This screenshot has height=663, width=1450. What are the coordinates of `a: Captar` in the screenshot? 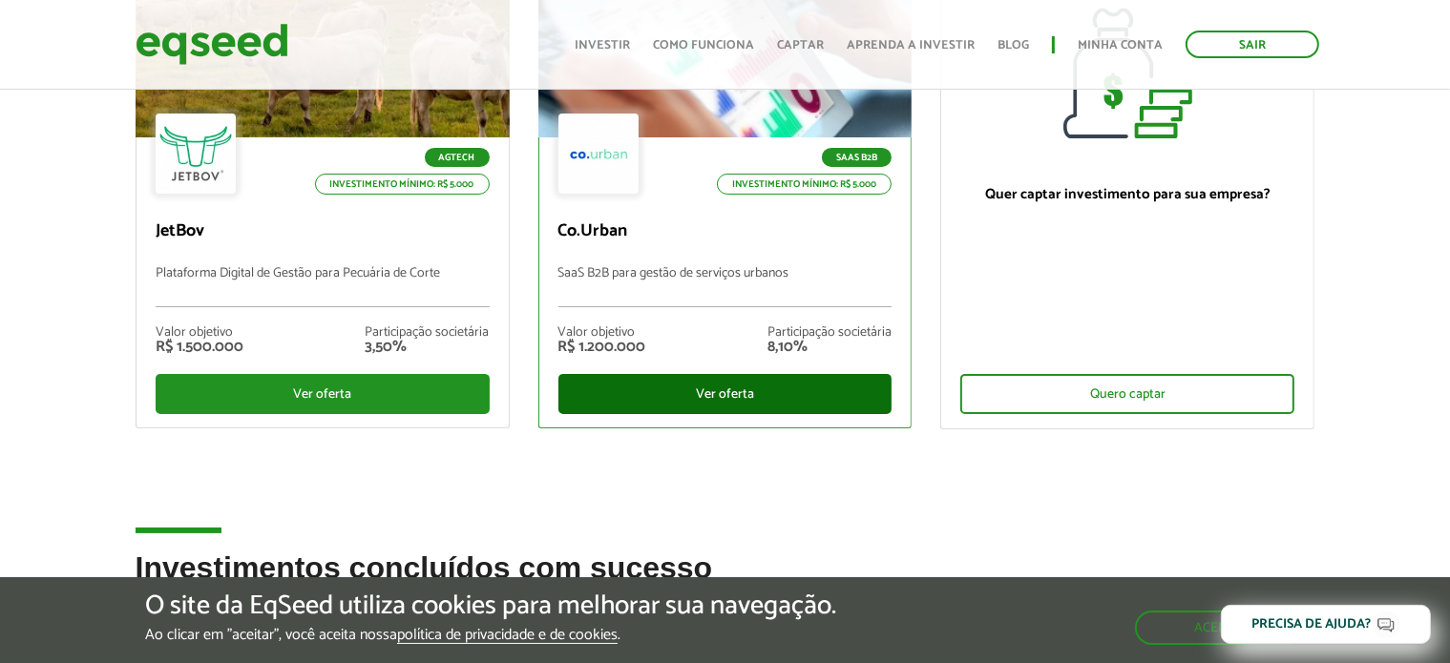 It's located at (800, 45).